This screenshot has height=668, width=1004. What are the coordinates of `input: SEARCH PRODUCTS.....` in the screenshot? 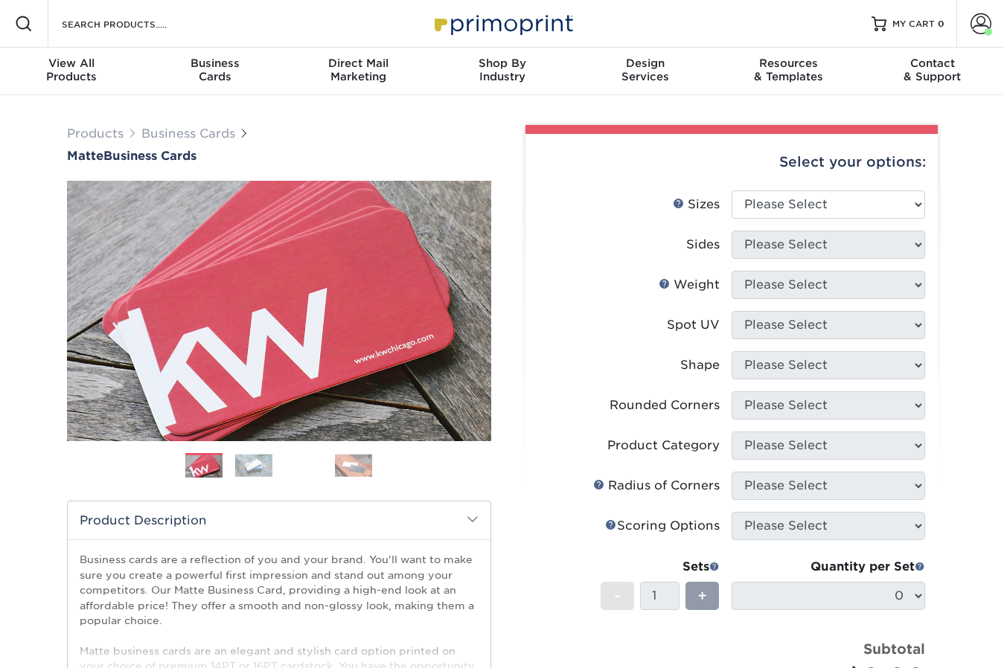 It's located at (132, 24).